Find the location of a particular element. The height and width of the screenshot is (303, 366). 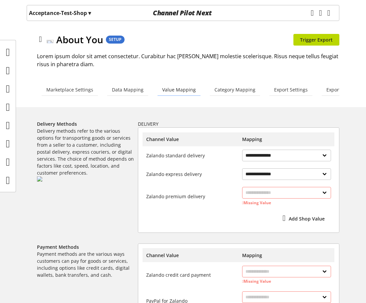

p: Acceptance-Test-Shop is located at coordinates (60, 13).